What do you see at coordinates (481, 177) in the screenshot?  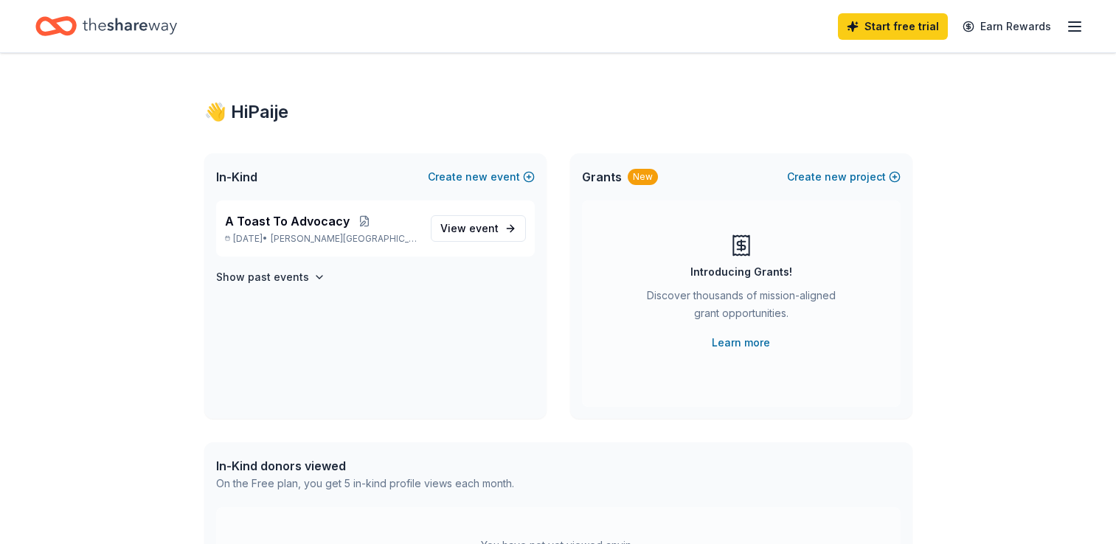 I see `button: Createnewevent` at bounding box center [481, 177].